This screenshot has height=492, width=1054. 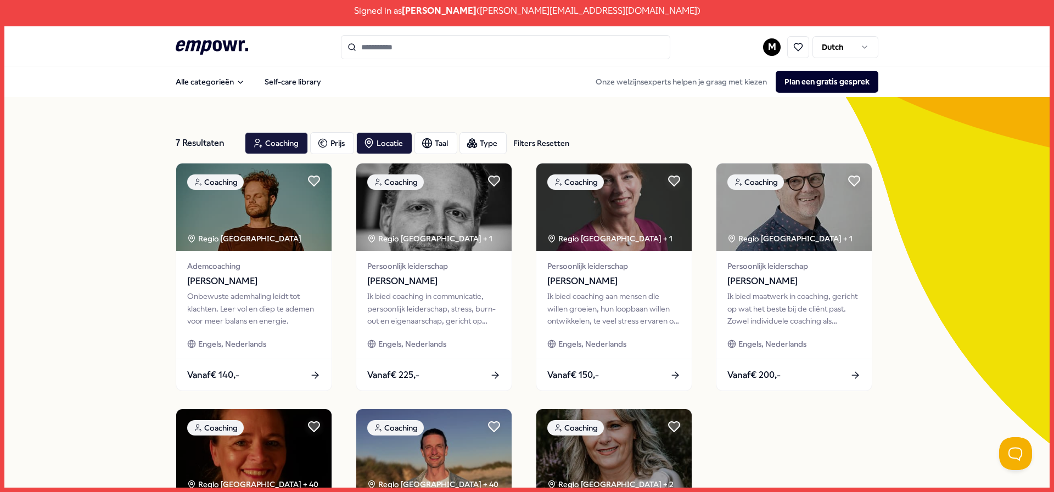 I want to click on button: M, so click(x=772, y=47).